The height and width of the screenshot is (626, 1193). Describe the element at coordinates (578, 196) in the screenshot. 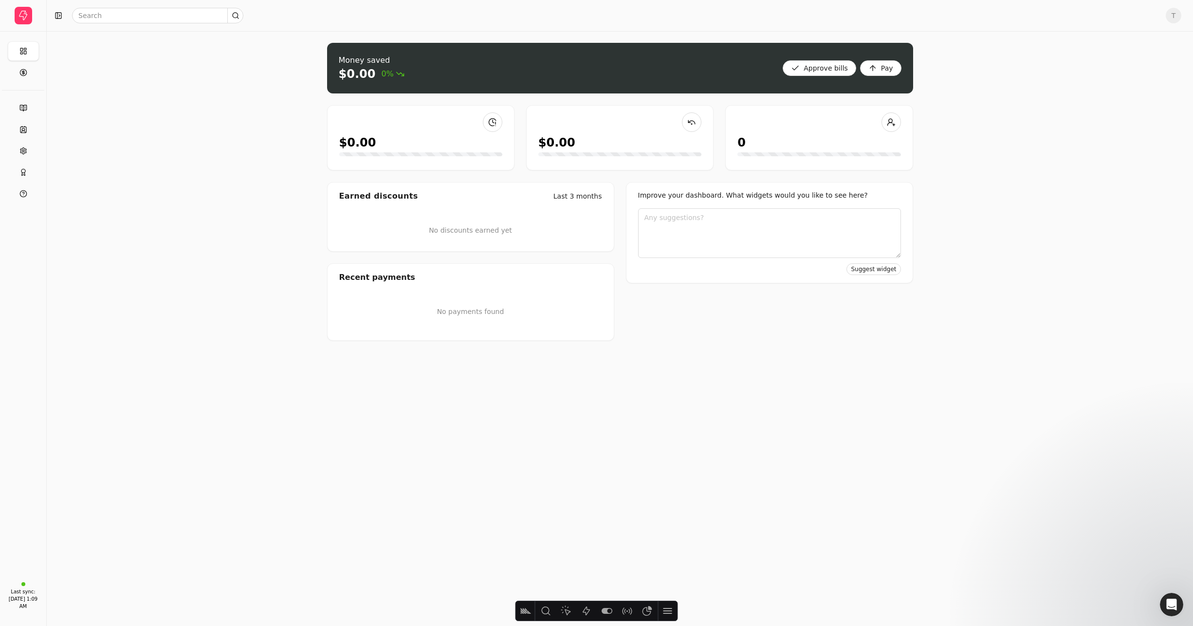

I see `button: Last 3 months` at that location.